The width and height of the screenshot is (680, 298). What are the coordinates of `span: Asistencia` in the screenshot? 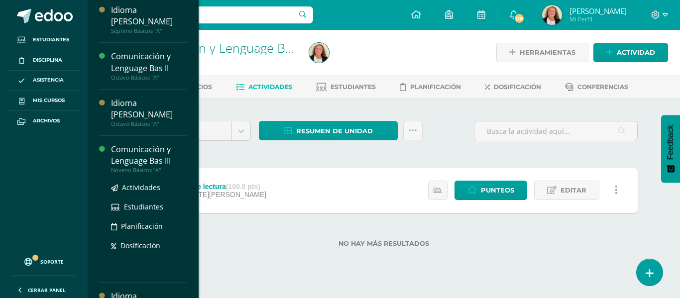 It's located at (48, 80).